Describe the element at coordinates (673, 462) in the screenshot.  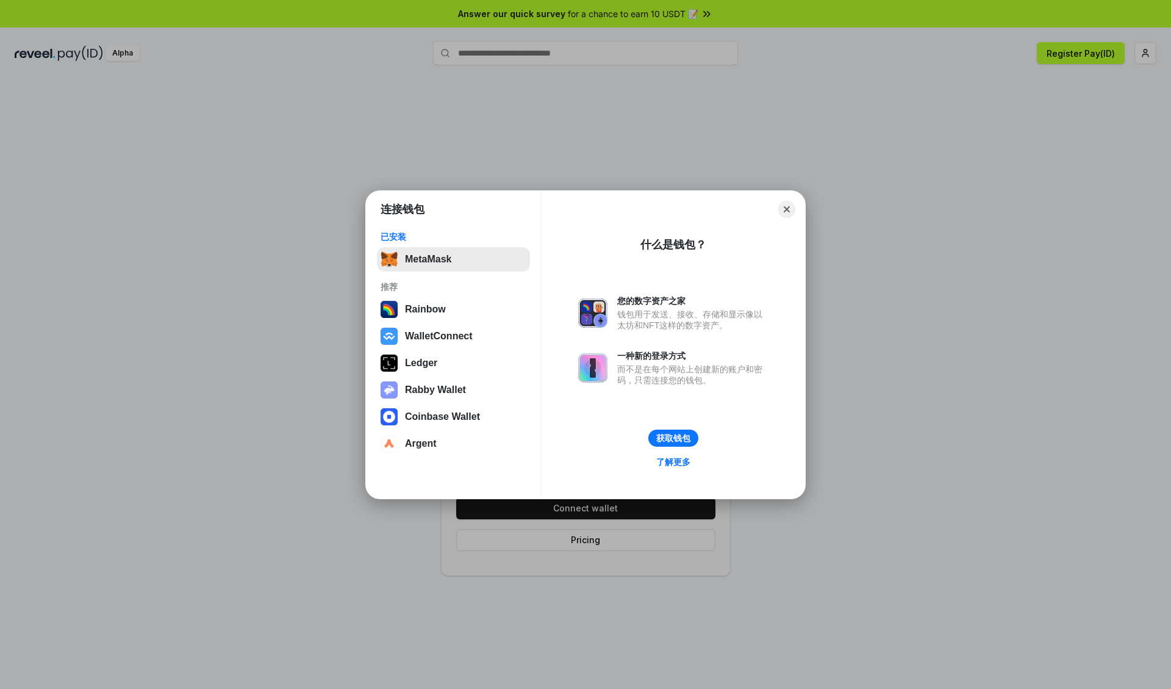
I see `a: 了解更多` at that location.